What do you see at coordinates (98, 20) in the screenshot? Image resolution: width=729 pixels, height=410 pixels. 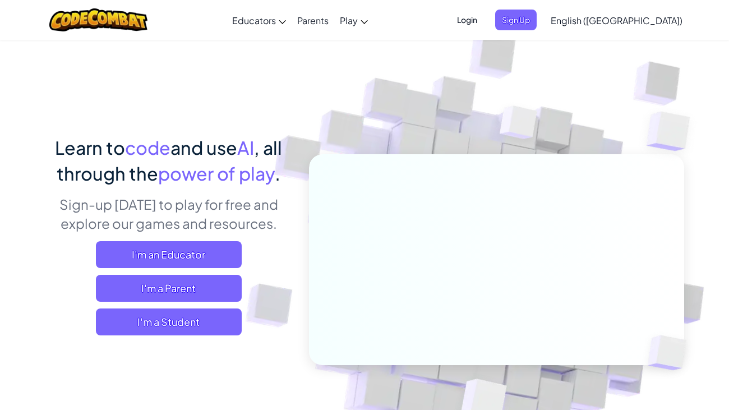 I see `img: CodeCombat logo` at bounding box center [98, 20].